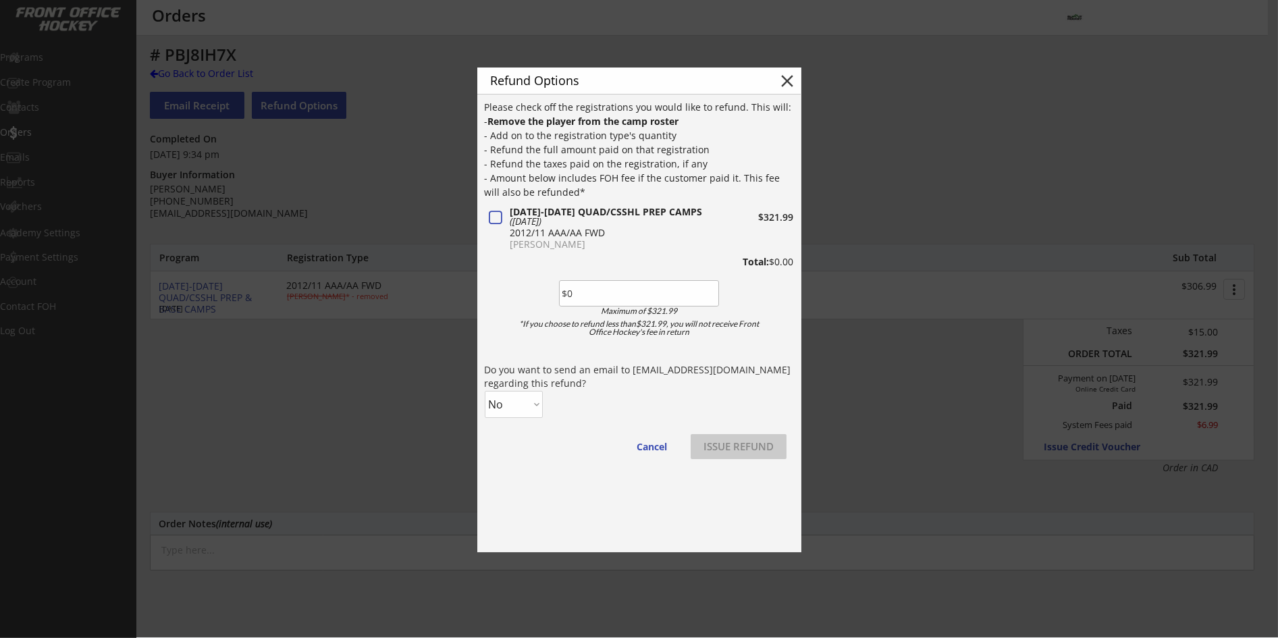  What do you see at coordinates (613, 233) in the screenshot?
I see `div: 2012/11 AAA/AA FWD` at bounding box center [613, 233].